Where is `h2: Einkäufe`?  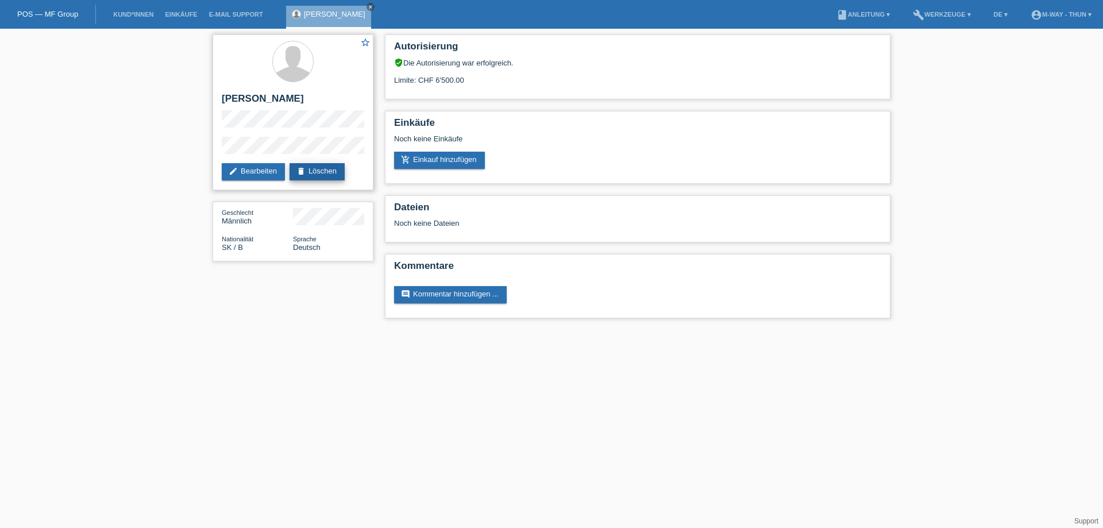
h2: Einkäufe is located at coordinates (638, 126).